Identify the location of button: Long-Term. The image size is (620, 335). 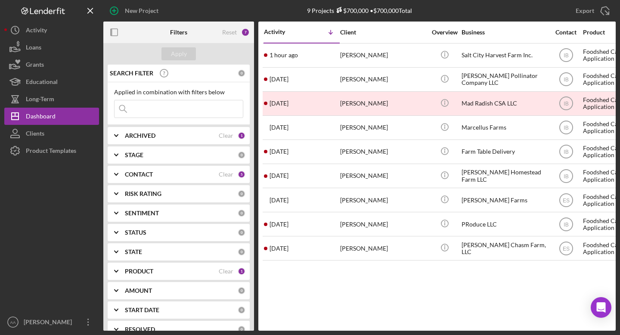
(52, 99).